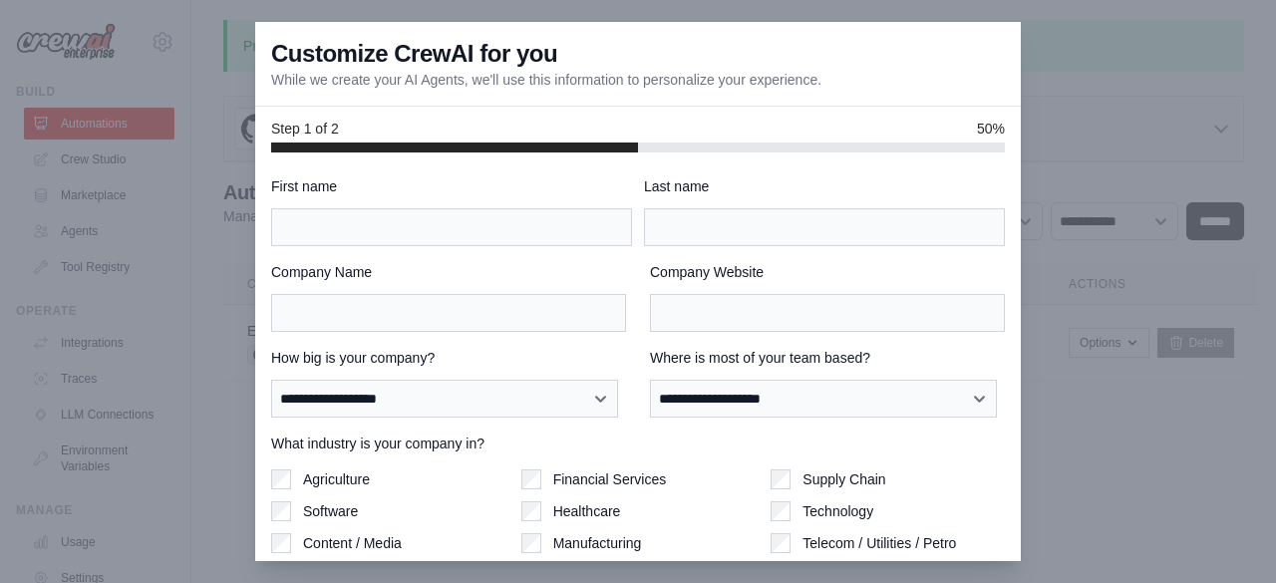 The image size is (1276, 583). I want to click on label: Company Website, so click(827, 272).